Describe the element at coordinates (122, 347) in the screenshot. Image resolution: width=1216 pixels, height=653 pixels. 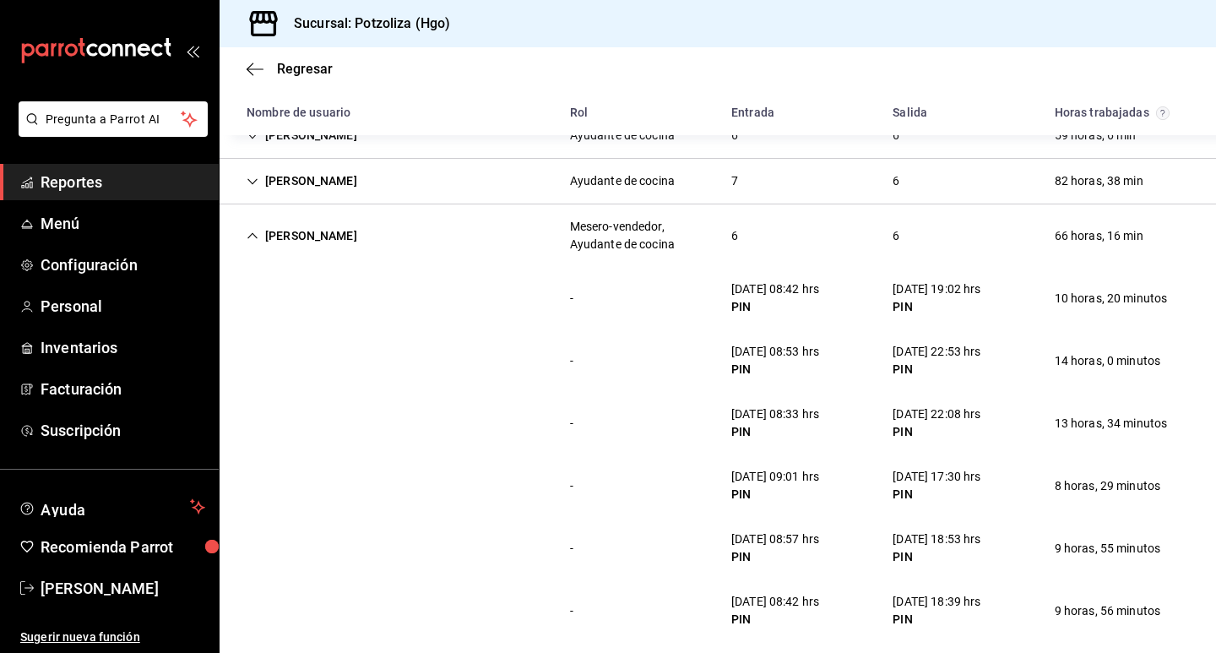
I see `span: Inventarios` at that location.